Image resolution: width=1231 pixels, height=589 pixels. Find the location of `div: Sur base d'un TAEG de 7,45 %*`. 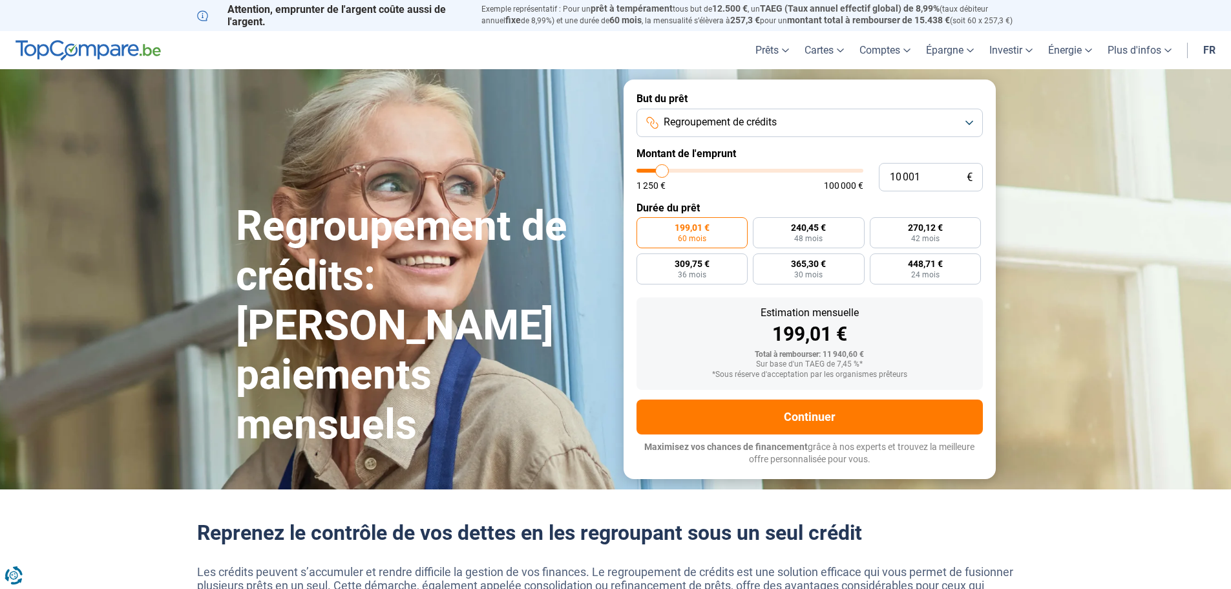

div: Sur base d'un TAEG de 7,45 %* is located at coordinates (810, 365).